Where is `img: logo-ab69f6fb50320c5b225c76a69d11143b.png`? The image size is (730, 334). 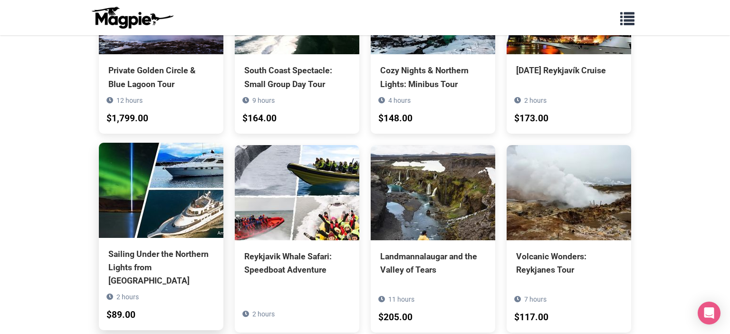
img: logo-ab69f6fb50320c5b225c76a69d11143b.png is located at coordinates (132, 18).